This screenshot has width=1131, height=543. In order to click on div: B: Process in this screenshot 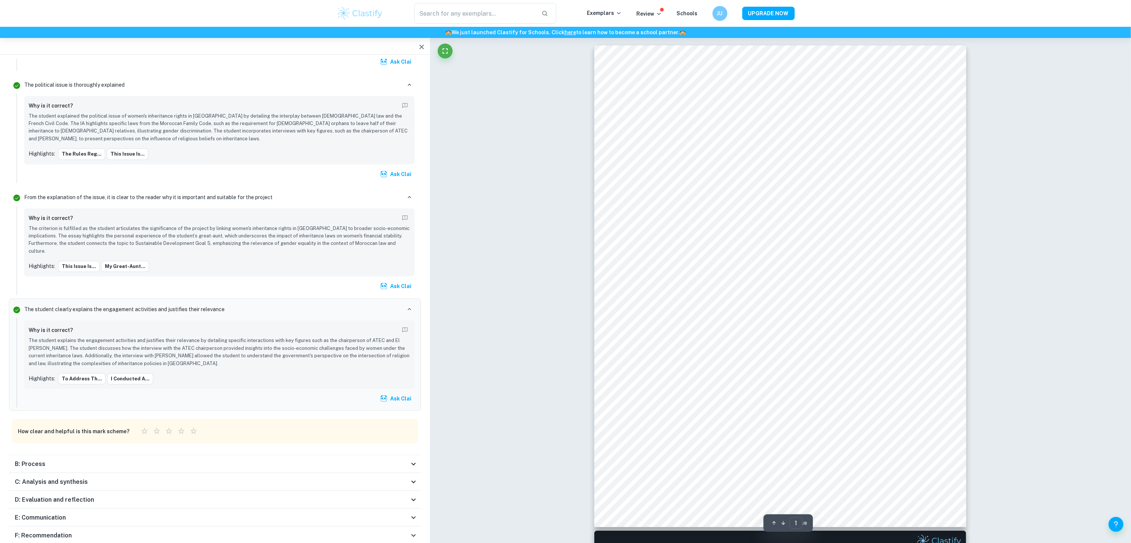, I will do `click(215, 464)`.